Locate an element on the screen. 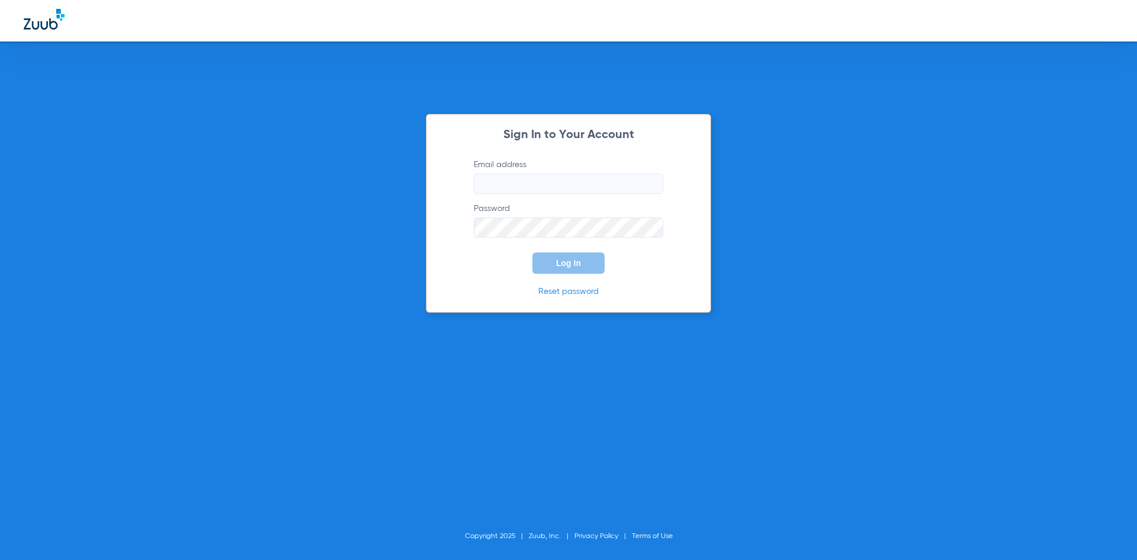 The image size is (1137, 560). h2: Sign In to Your Account is located at coordinates (569, 135).